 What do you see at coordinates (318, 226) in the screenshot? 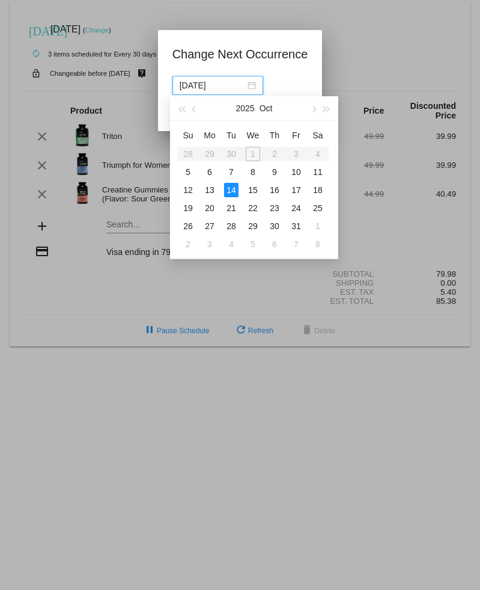
I see `div: 1` at bounding box center [318, 226].